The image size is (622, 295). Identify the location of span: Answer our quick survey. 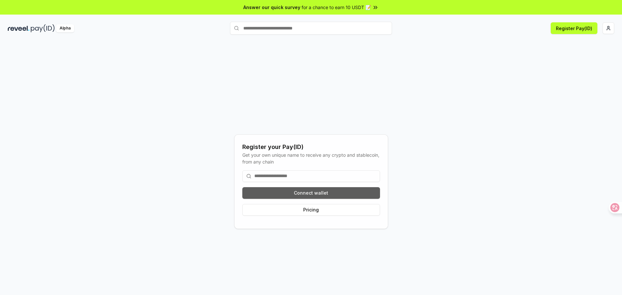
(272, 7).